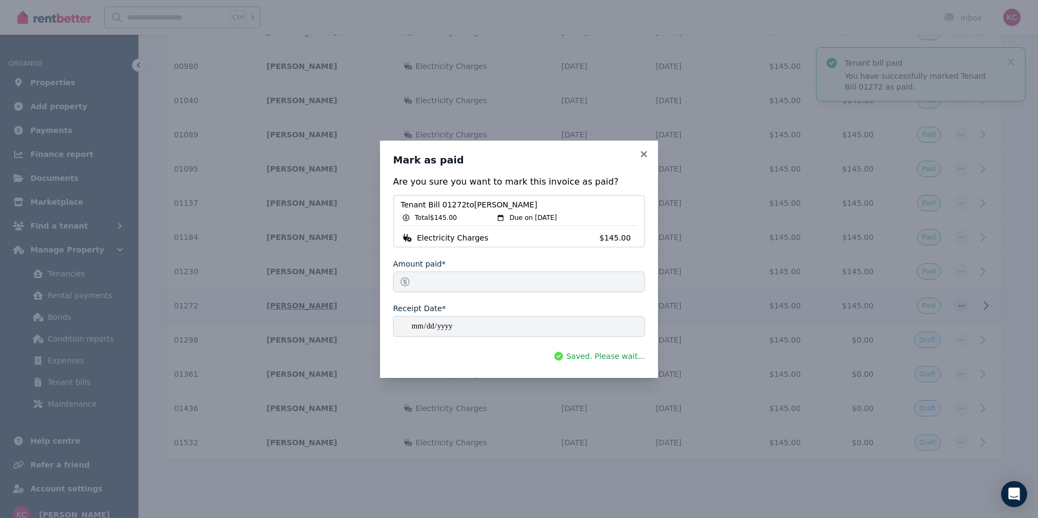 Image resolution: width=1038 pixels, height=518 pixels. Describe the element at coordinates (436, 218) in the screenshot. I see `span: Total $145.00` at that location.